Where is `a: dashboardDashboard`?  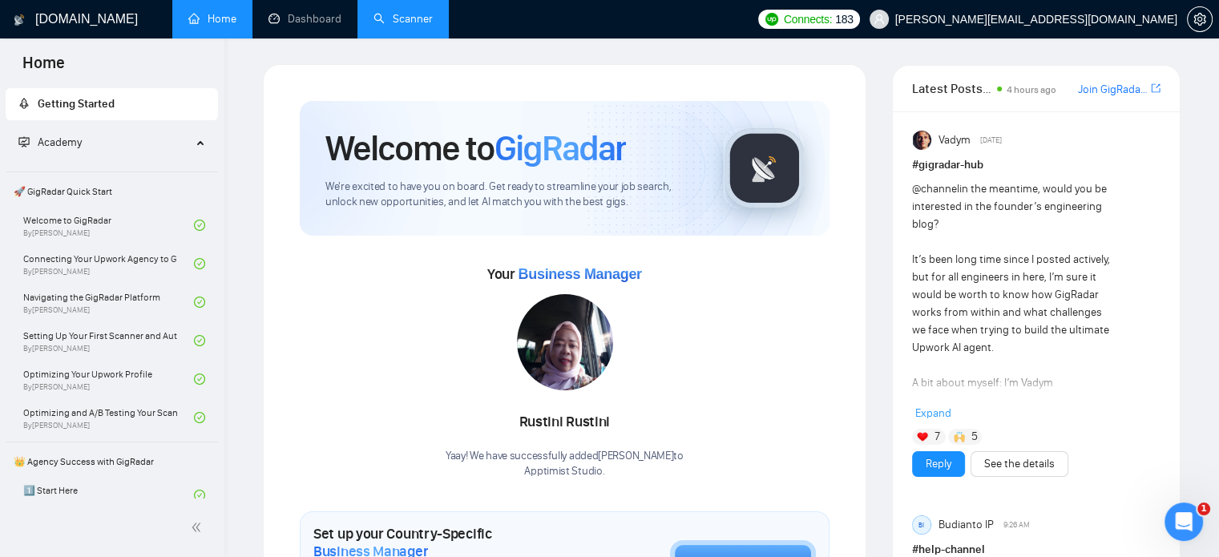
a: dashboardDashboard is located at coordinates (304, 18).